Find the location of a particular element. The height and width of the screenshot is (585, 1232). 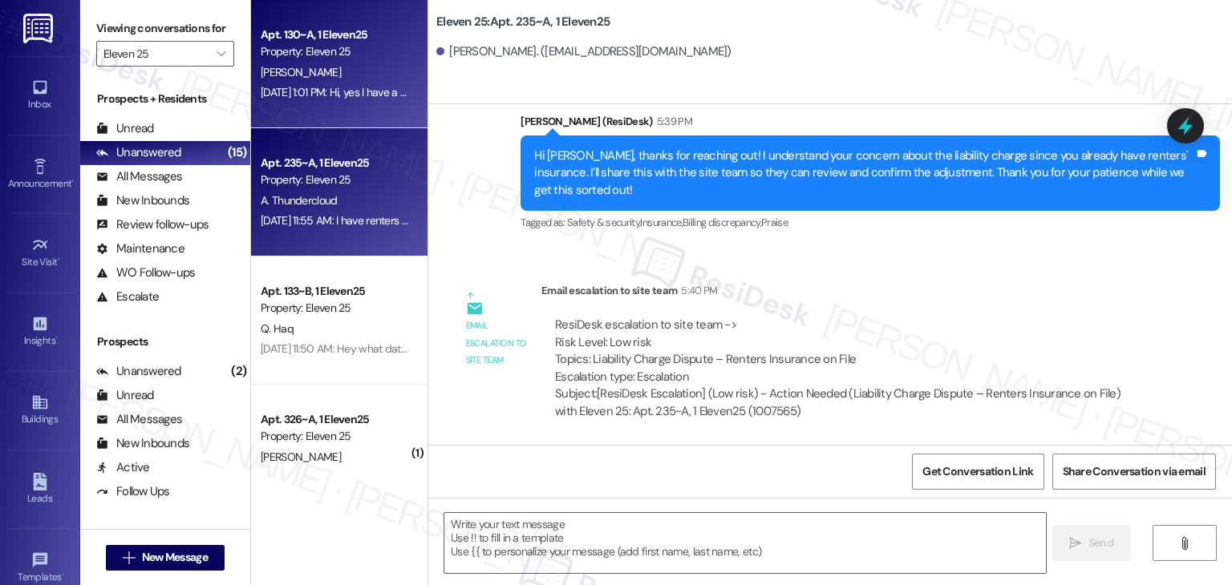

div: Maintenance is located at coordinates (140, 249).